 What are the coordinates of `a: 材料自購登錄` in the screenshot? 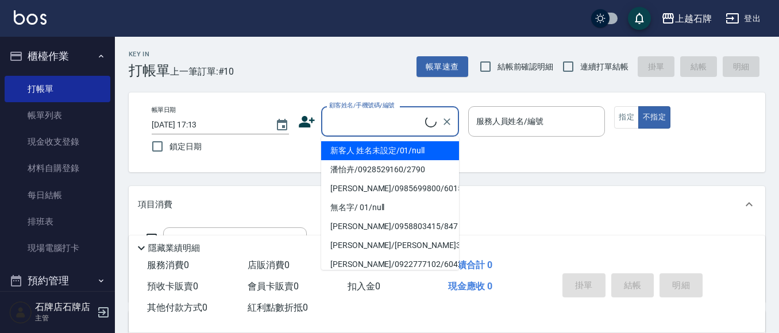 It's located at (57, 168).